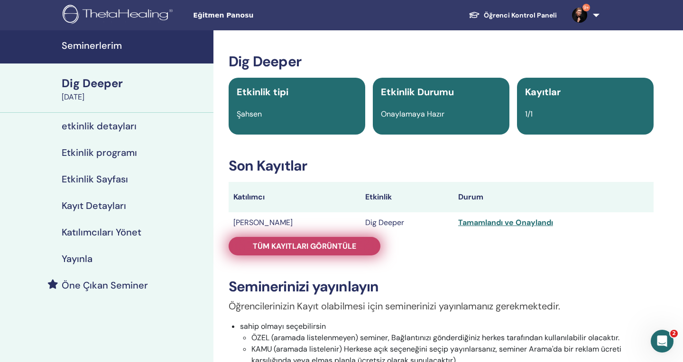 This screenshot has height=362, width=683. I want to click on a: Tüm kayıtları görüntüle, so click(305, 246).